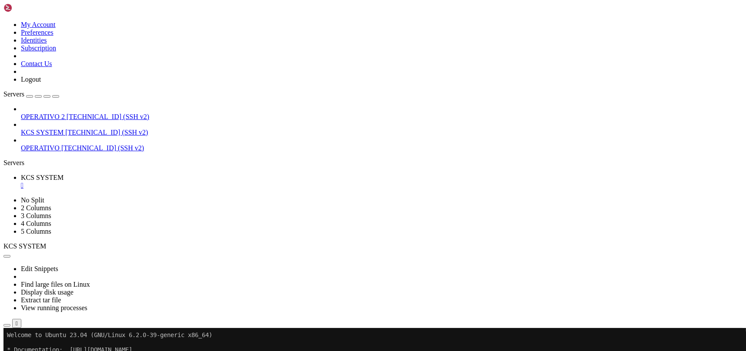 Image resolution: width=746 pixels, height=351 pixels. Describe the element at coordinates (14, 94) in the screenshot. I see `span: Servers` at that location.